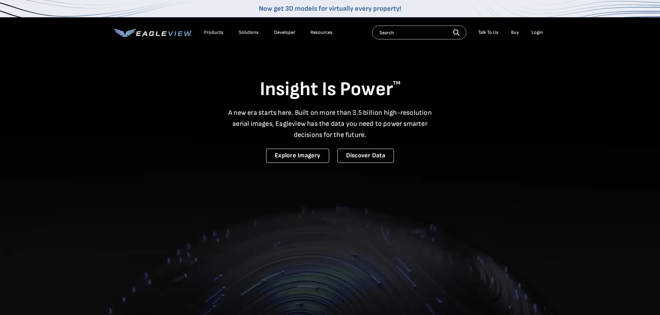 Image resolution: width=660 pixels, height=315 pixels. I want to click on div: Products, so click(214, 33).